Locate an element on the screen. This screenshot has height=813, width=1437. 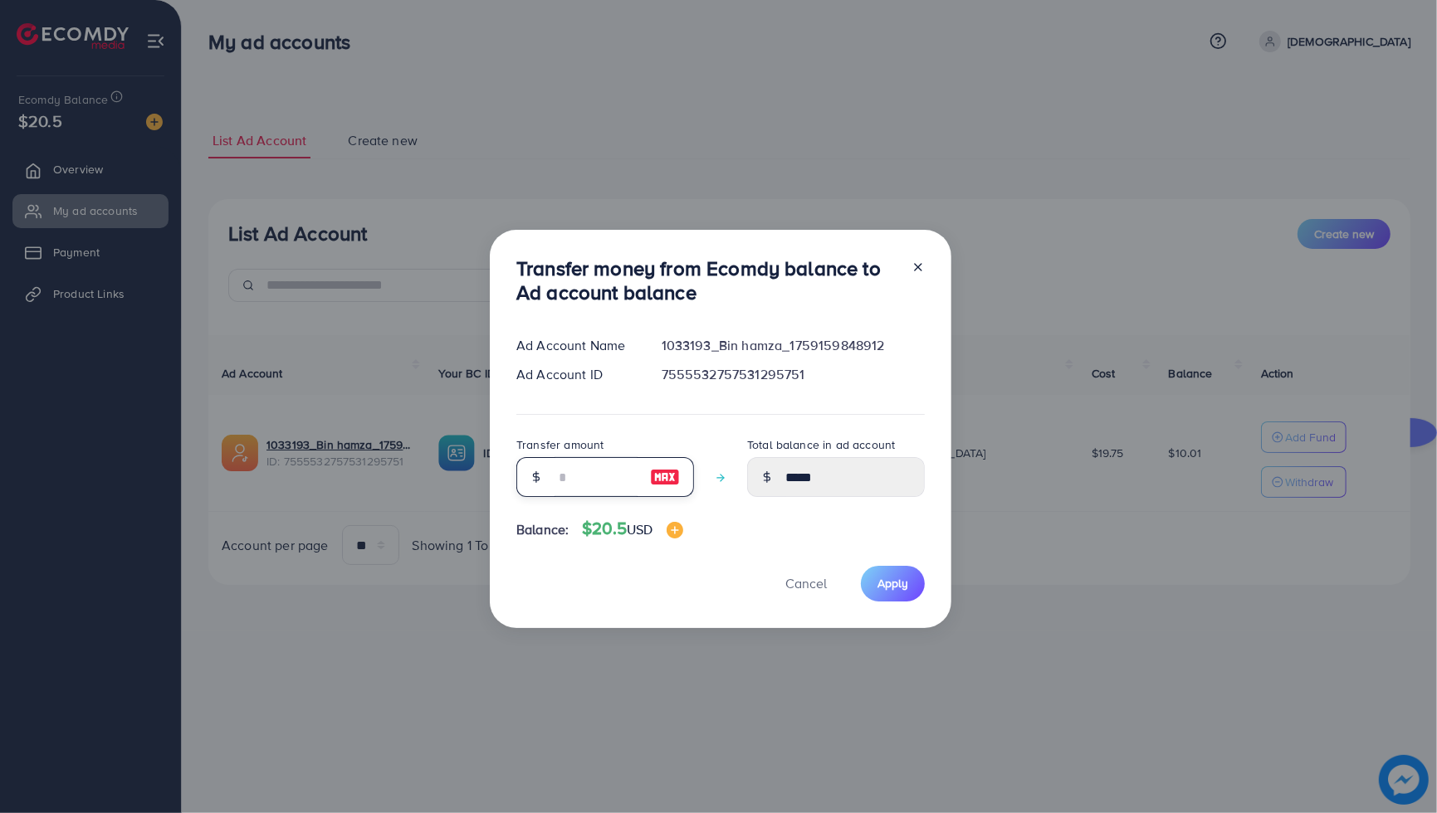
span: Balance: is located at coordinates (542, 530).